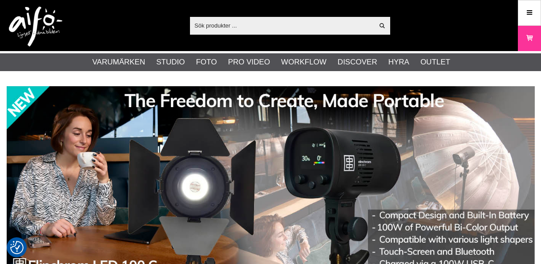  Describe the element at coordinates (304, 62) in the screenshot. I see `a: Workflow` at that location.